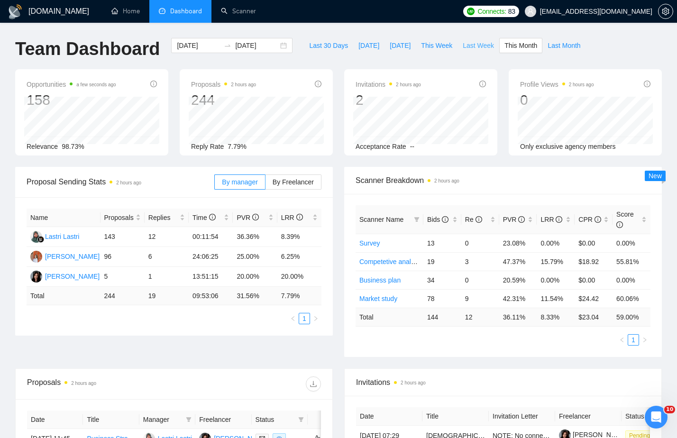 Image resolution: width=677 pixels, height=438 pixels. What do you see at coordinates (631, 261) in the screenshot?
I see `td: 55.81%` at bounding box center [631, 261].